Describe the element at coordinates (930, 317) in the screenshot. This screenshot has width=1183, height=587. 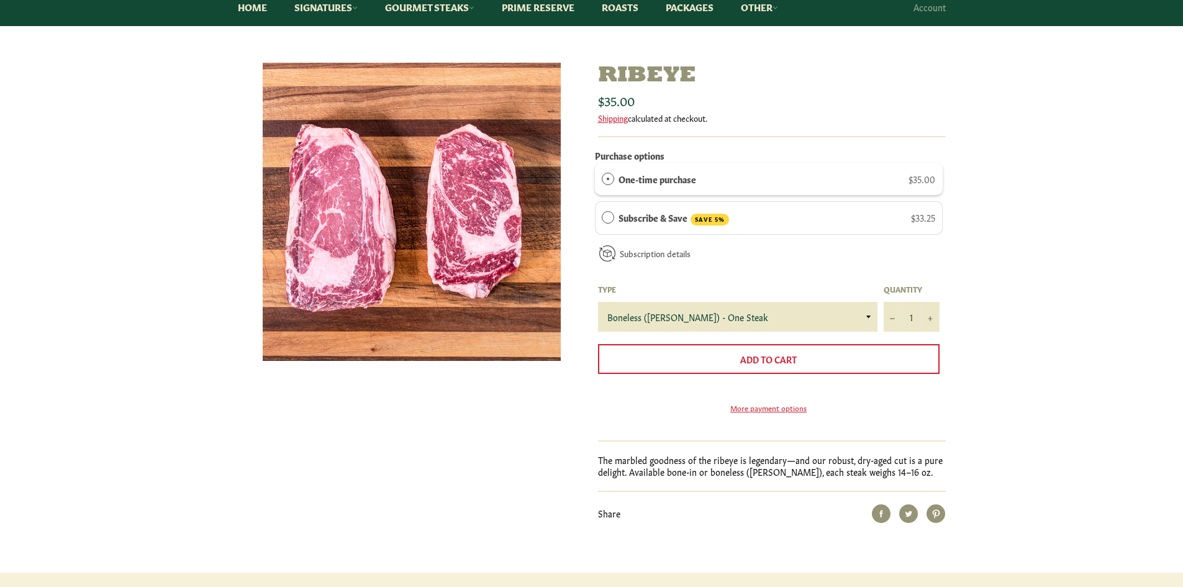
I see `button: Increase item quantity by one` at that location.